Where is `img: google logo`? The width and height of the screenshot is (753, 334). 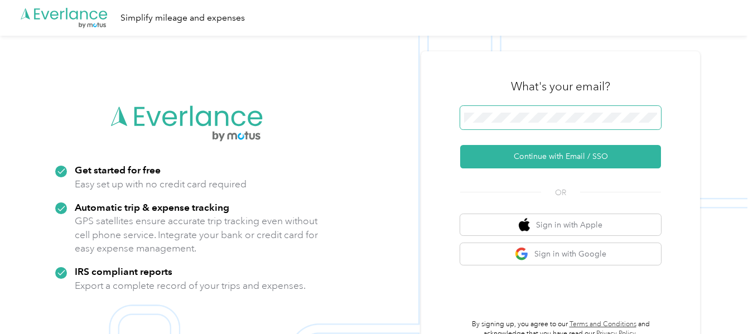 img: google logo is located at coordinates (521, 254).